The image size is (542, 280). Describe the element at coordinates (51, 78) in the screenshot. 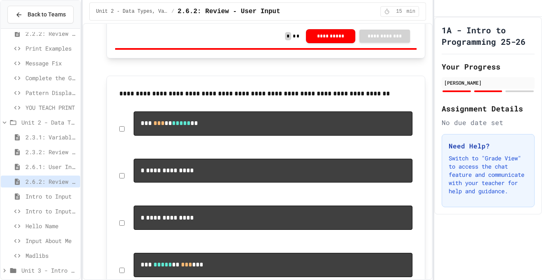

I see `span: Complete the Greeting` at that location.